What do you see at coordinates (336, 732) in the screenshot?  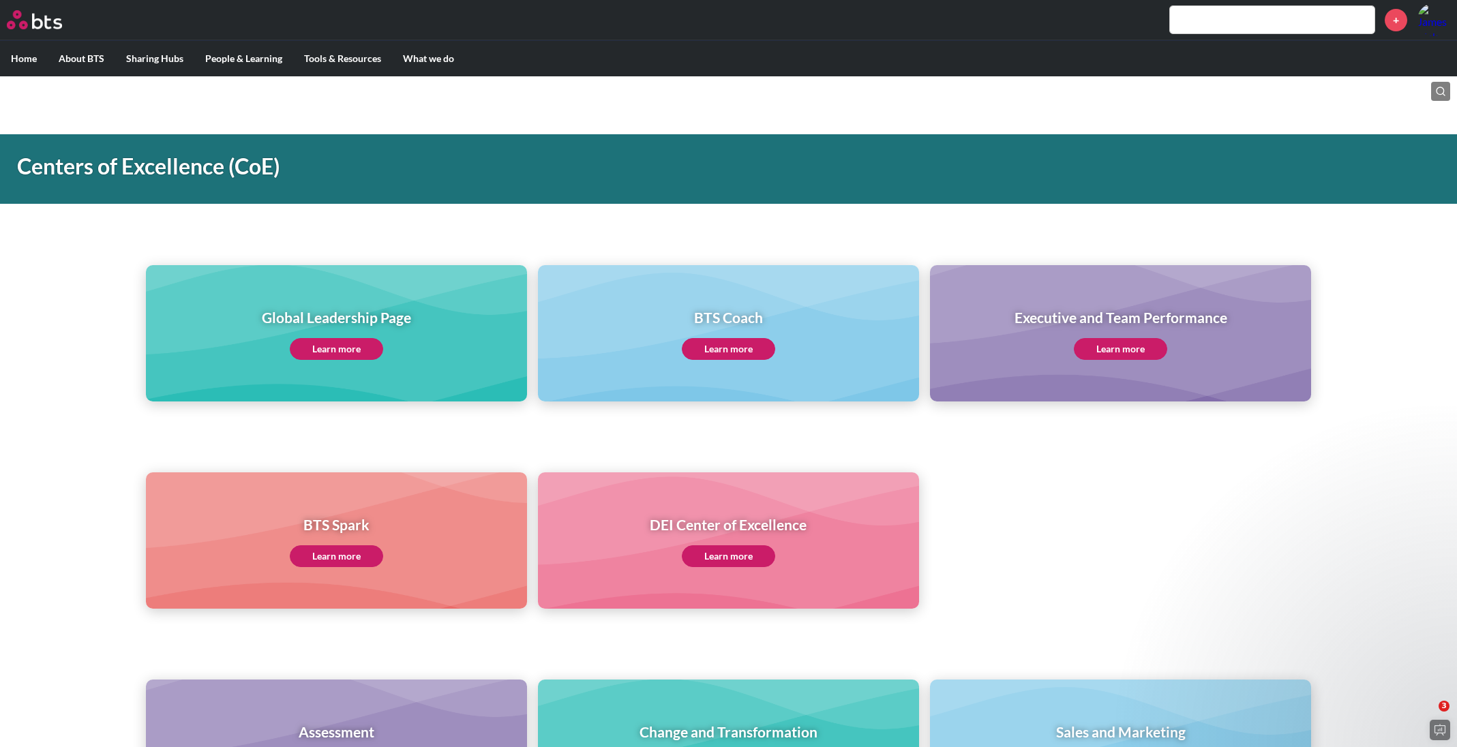 I see `h1: Assessment` at bounding box center [336, 732].